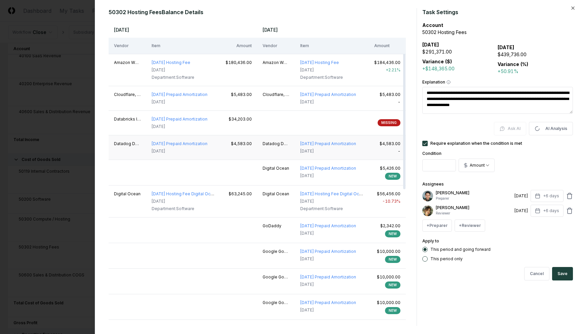 The image size is (581, 334). I want to click on div: $63,245.00, so click(239, 194).